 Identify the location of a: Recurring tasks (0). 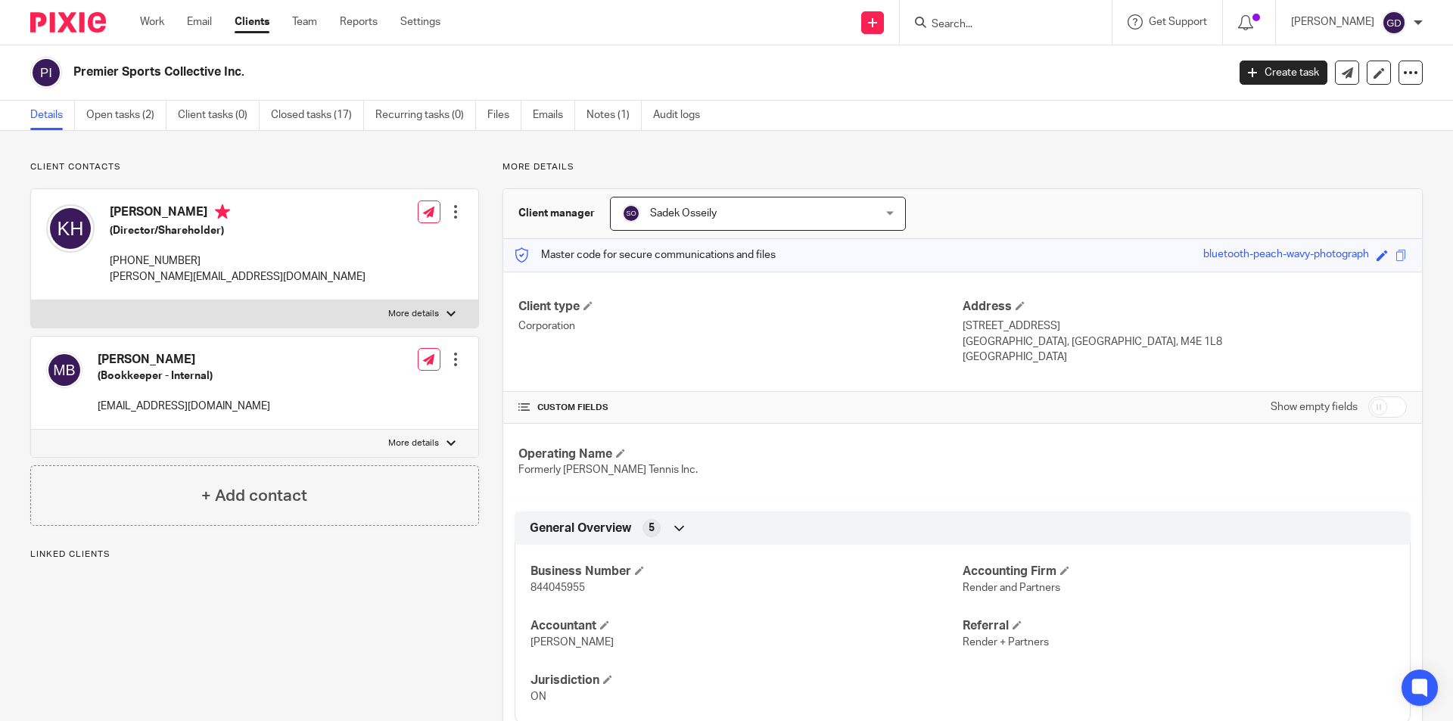
(425, 115).